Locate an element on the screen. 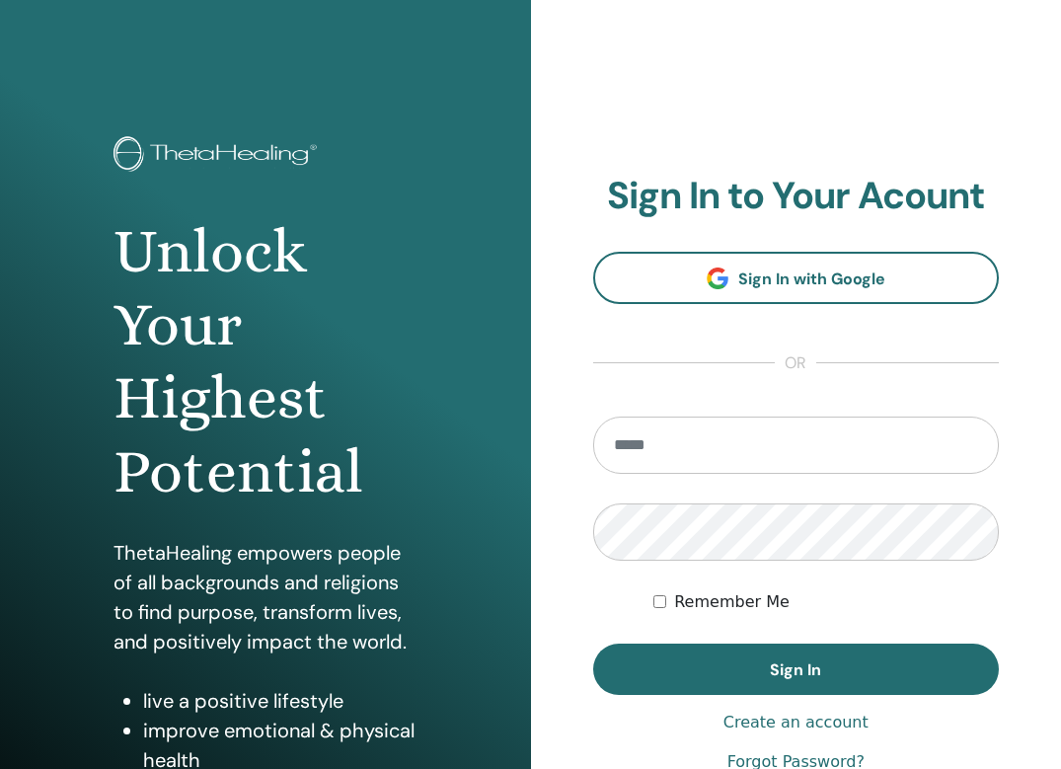 The width and height of the screenshot is (1061, 769). a: Sign In with Google is located at coordinates (796, 277).